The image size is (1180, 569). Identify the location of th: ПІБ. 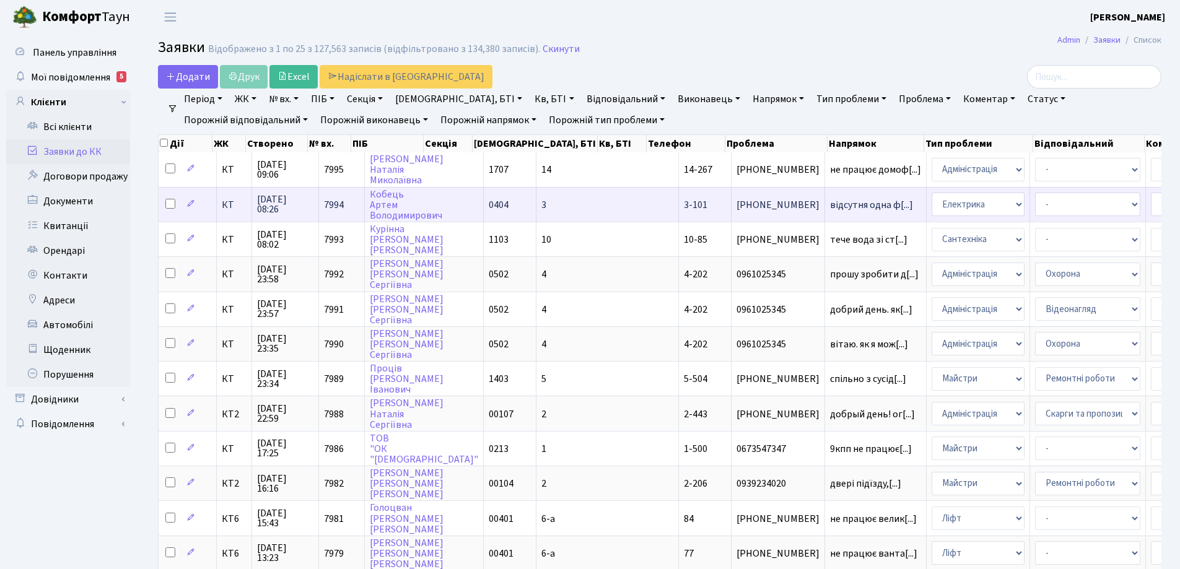
(388, 144).